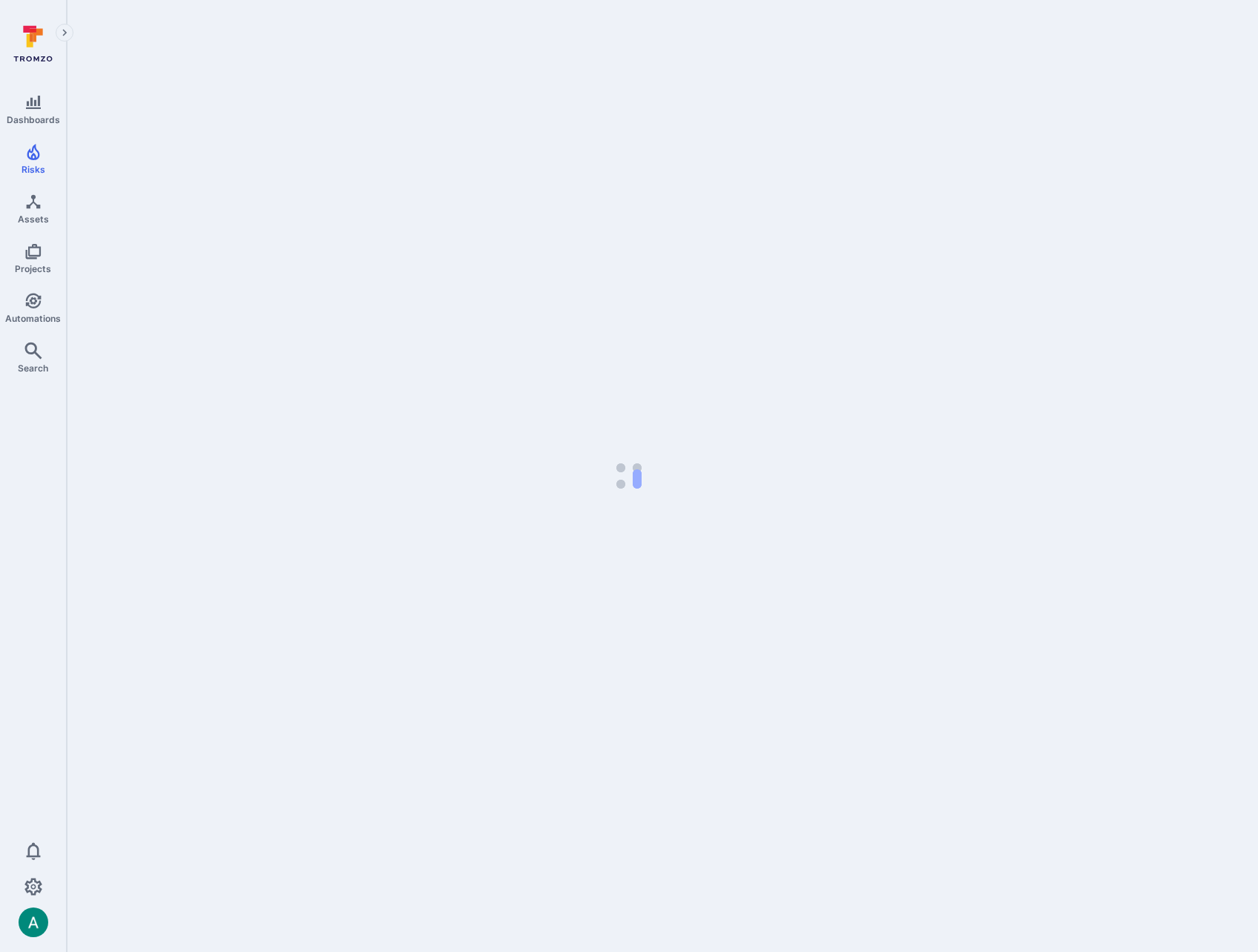 This screenshot has width=1258, height=952. Describe the element at coordinates (32, 318) in the screenshot. I see `span: Automations` at that location.